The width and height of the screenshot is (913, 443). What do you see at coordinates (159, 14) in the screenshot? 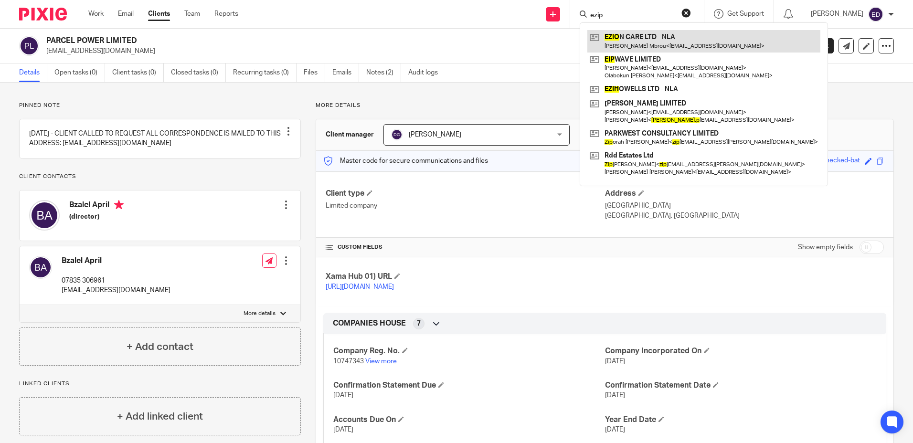
I see `a: Clients` at bounding box center [159, 14].